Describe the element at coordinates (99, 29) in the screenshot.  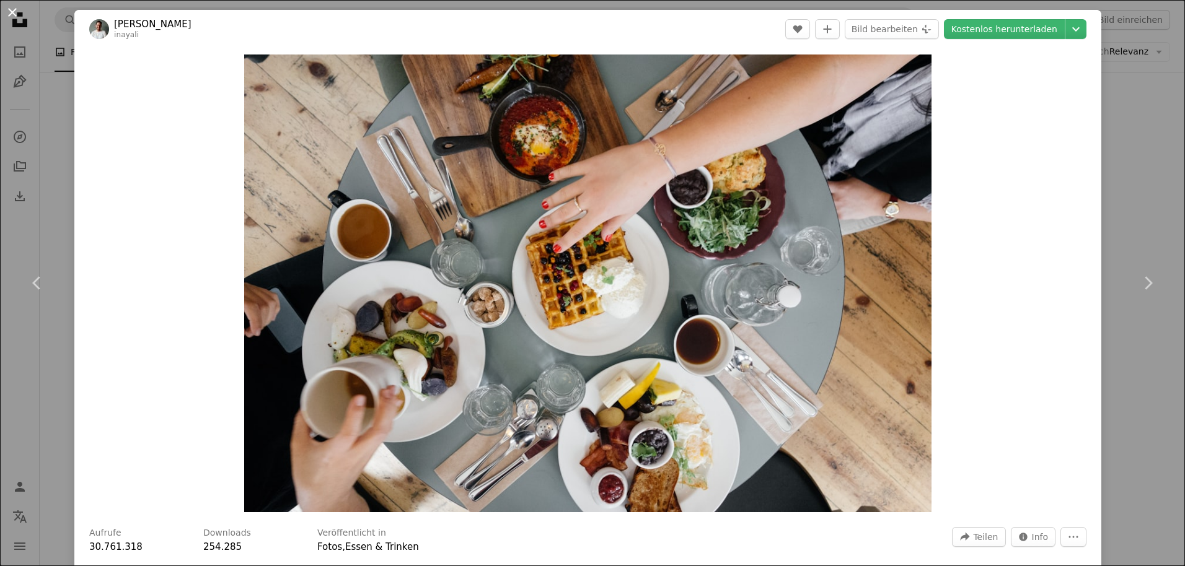
I see `img: Zum Profil von Ali Inay` at that location.